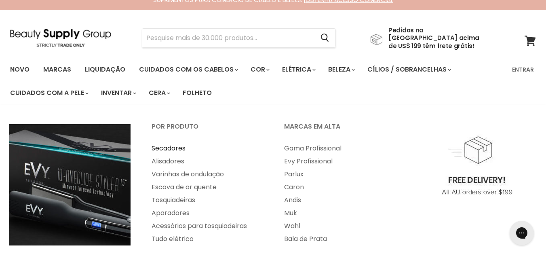  I want to click on font: Elétrica, so click(296, 69).